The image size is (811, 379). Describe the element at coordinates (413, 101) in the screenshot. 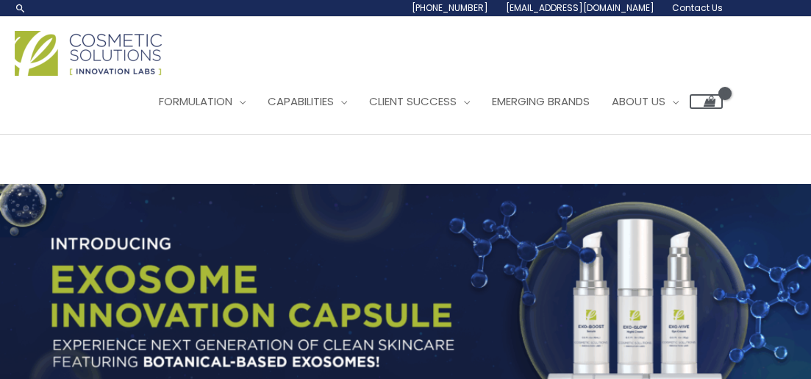

I see `span: Client Success` at that location.